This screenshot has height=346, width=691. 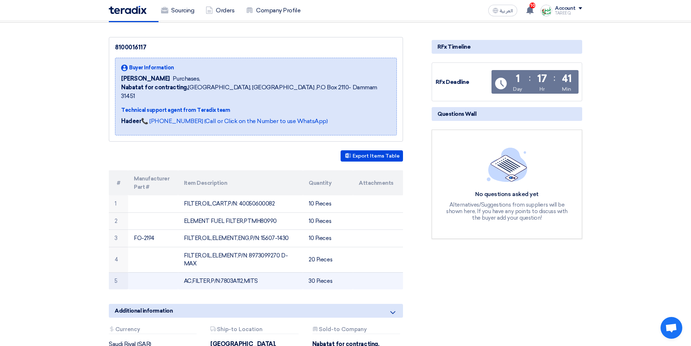 What do you see at coordinates (118, 238) in the screenshot?
I see `td: 3` at bounding box center [118, 238].